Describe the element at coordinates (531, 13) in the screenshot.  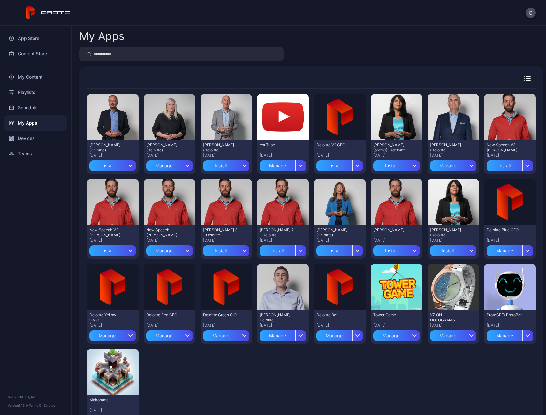
I see `button: G` at that location.